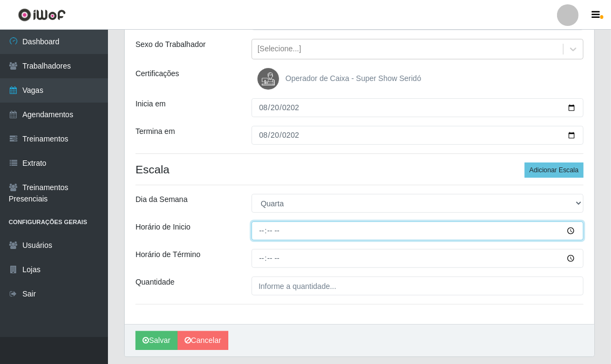  Describe the element at coordinates (156, 340) in the screenshot. I see `button: Salvar` at that location.